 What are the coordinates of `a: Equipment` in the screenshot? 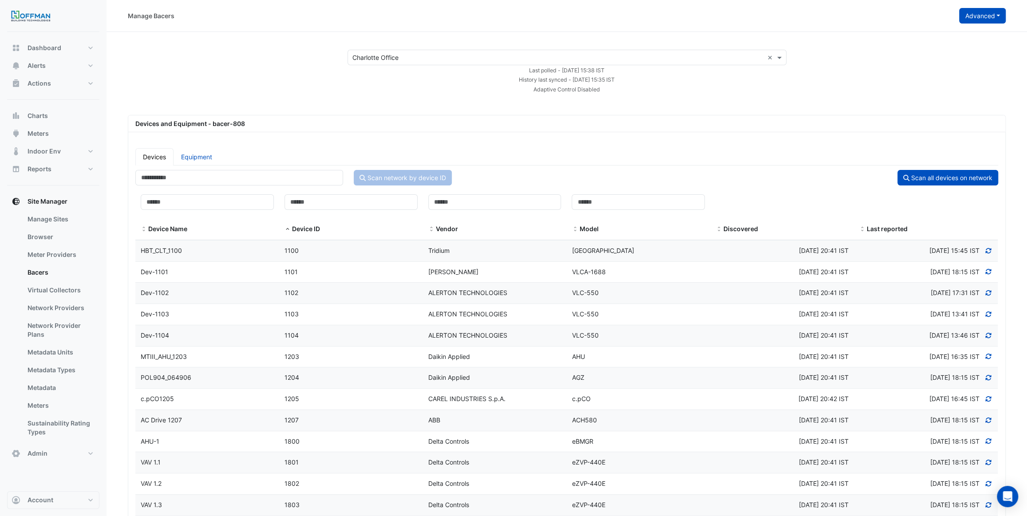 It's located at (197, 157).